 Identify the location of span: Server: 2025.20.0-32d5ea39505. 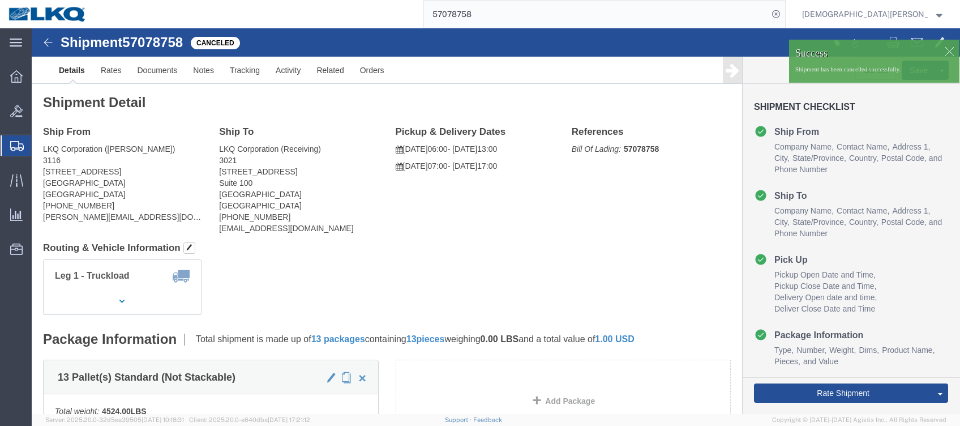
(114, 419).